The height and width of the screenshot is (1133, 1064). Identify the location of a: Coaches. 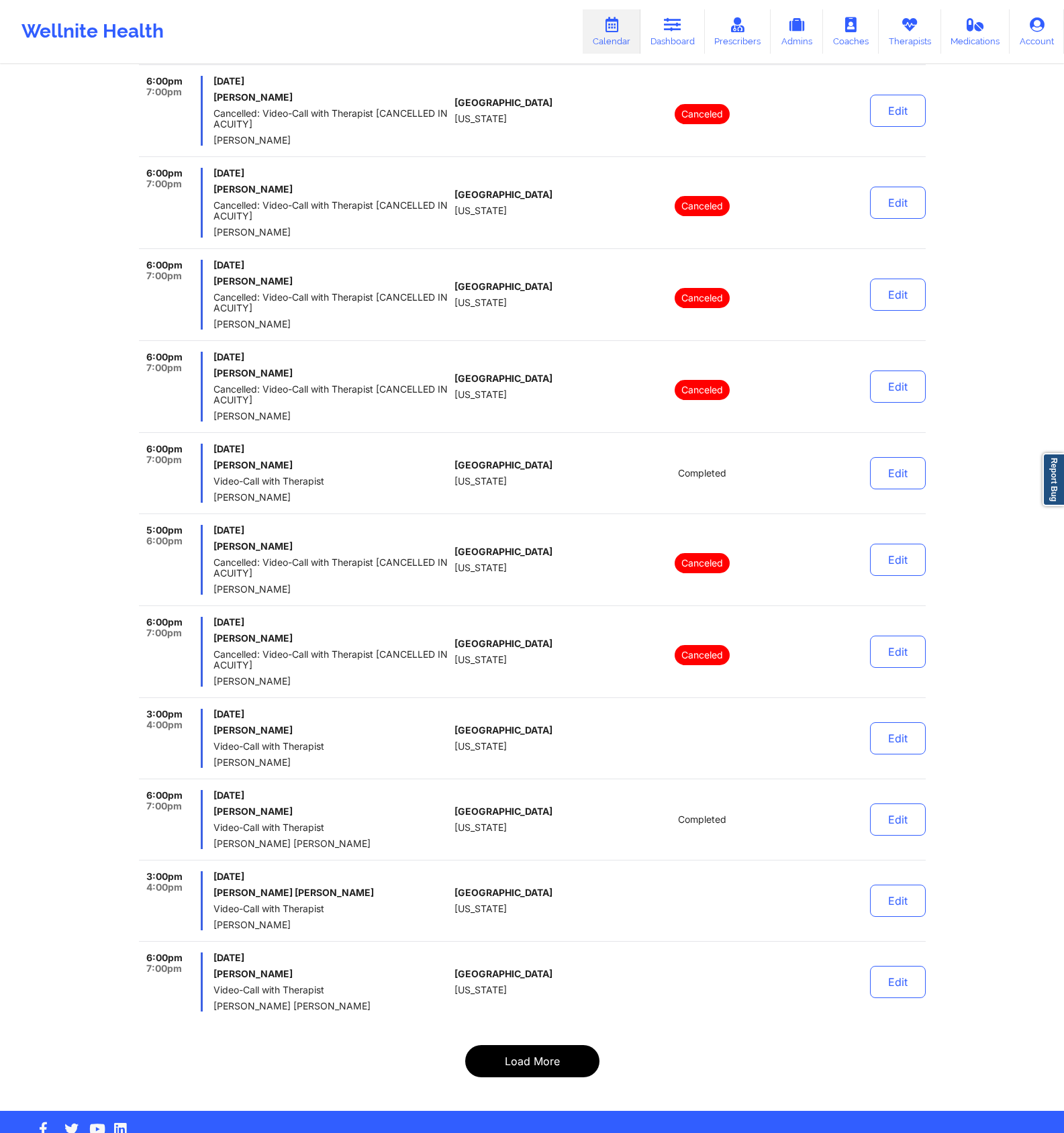
(851, 31).